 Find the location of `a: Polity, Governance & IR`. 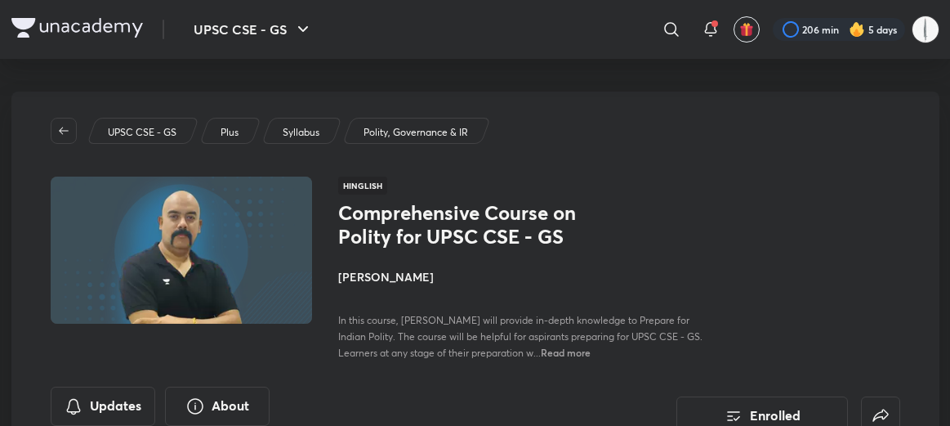

a: Polity, Governance & IR is located at coordinates (415, 132).